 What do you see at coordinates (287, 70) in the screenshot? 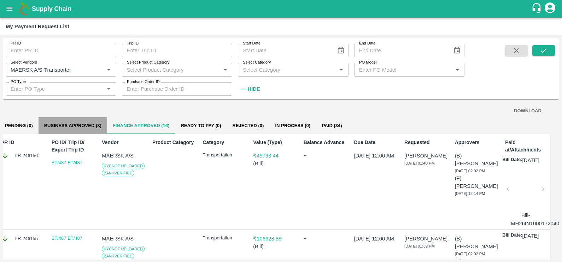
I see `input: Select Category` at bounding box center [287, 70].